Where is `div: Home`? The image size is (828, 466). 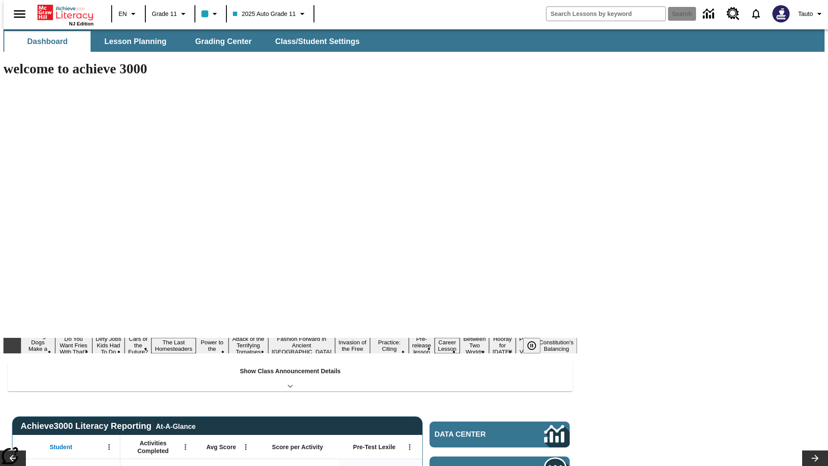
div: Home is located at coordinates (66, 15).